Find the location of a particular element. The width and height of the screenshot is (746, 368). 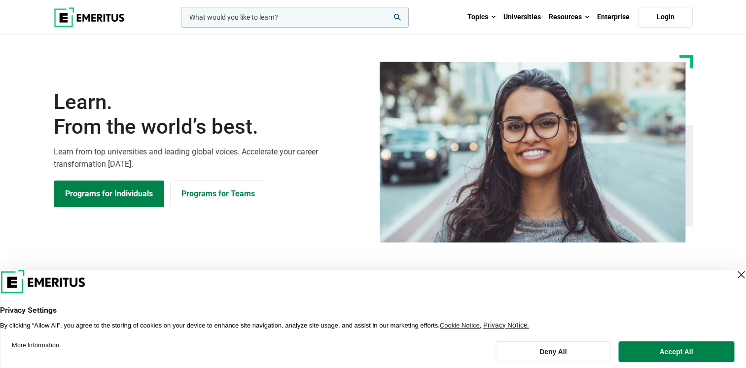

img: Learn from the world's best is located at coordinates (532, 152).